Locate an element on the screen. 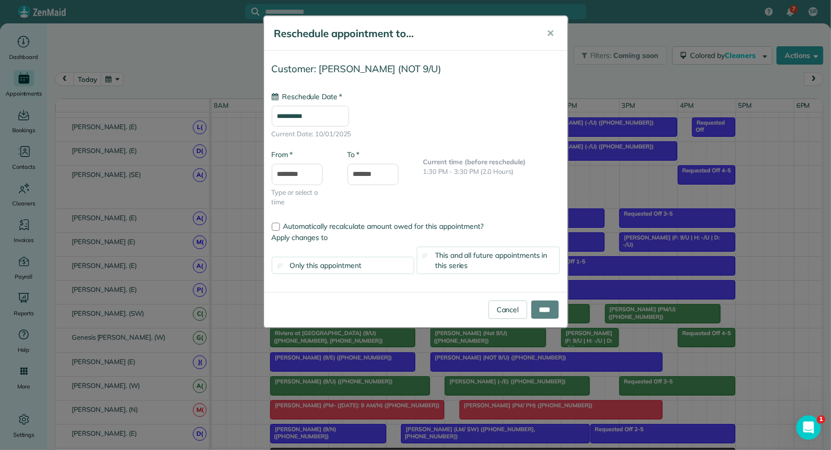 The width and height of the screenshot is (831, 450). label: Reschedule Date is located at coordinates (307, 97).